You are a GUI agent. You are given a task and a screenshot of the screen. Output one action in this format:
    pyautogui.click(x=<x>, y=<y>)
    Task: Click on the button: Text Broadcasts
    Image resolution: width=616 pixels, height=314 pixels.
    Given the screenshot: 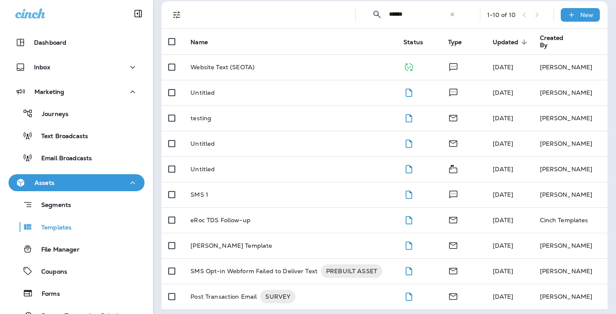 What is the action you would take?
    pyautogui.click(x=77, y=136)
    